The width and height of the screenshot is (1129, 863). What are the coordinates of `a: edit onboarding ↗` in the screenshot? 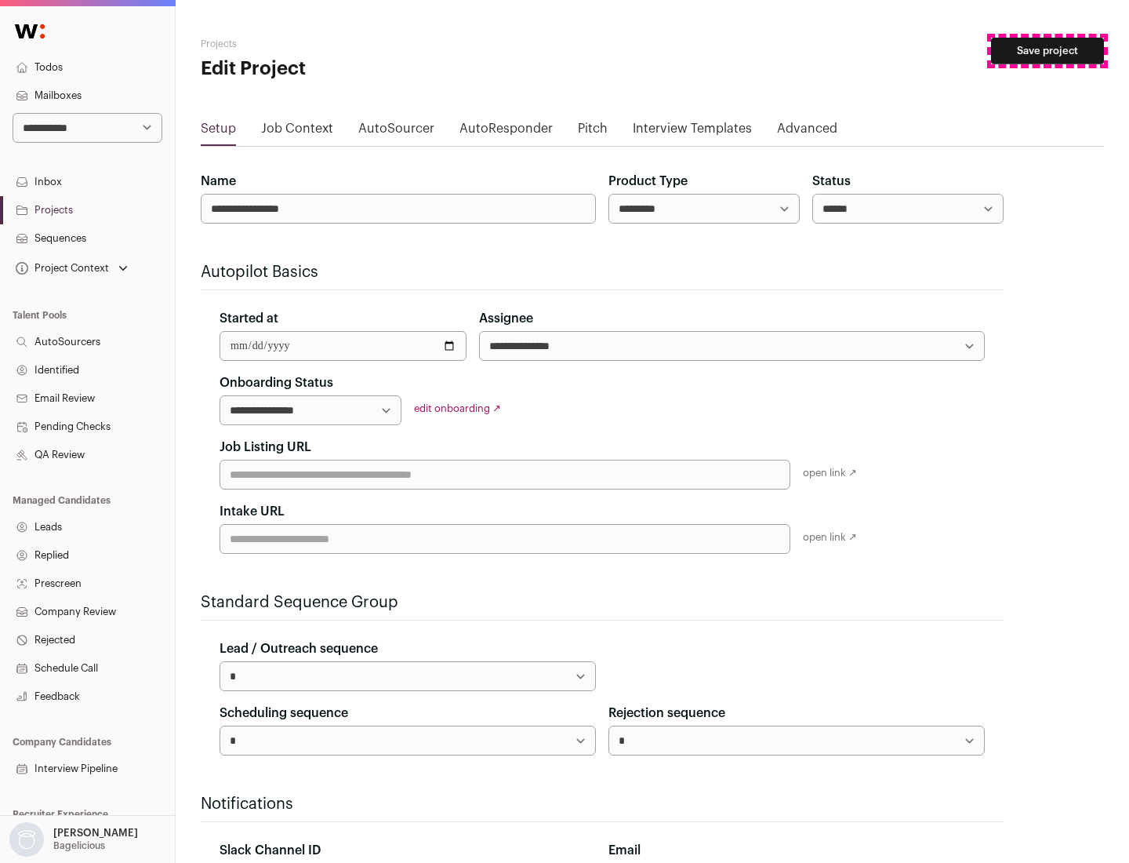 It's located at (457, 408).